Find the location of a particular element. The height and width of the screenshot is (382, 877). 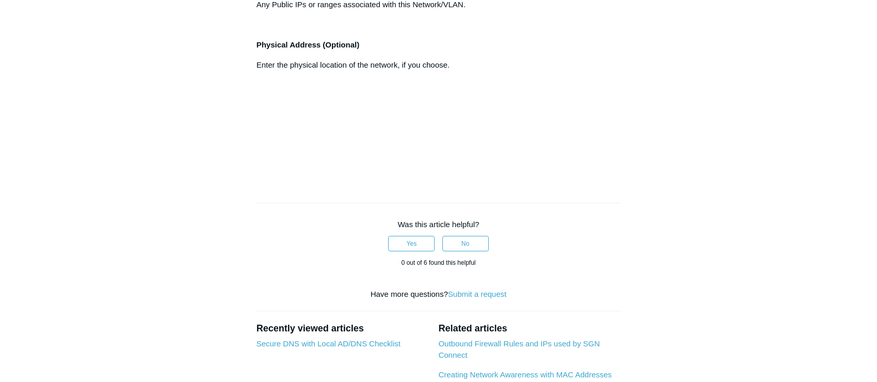

span: Was this article helpful? is located at coordinates (439, 224).